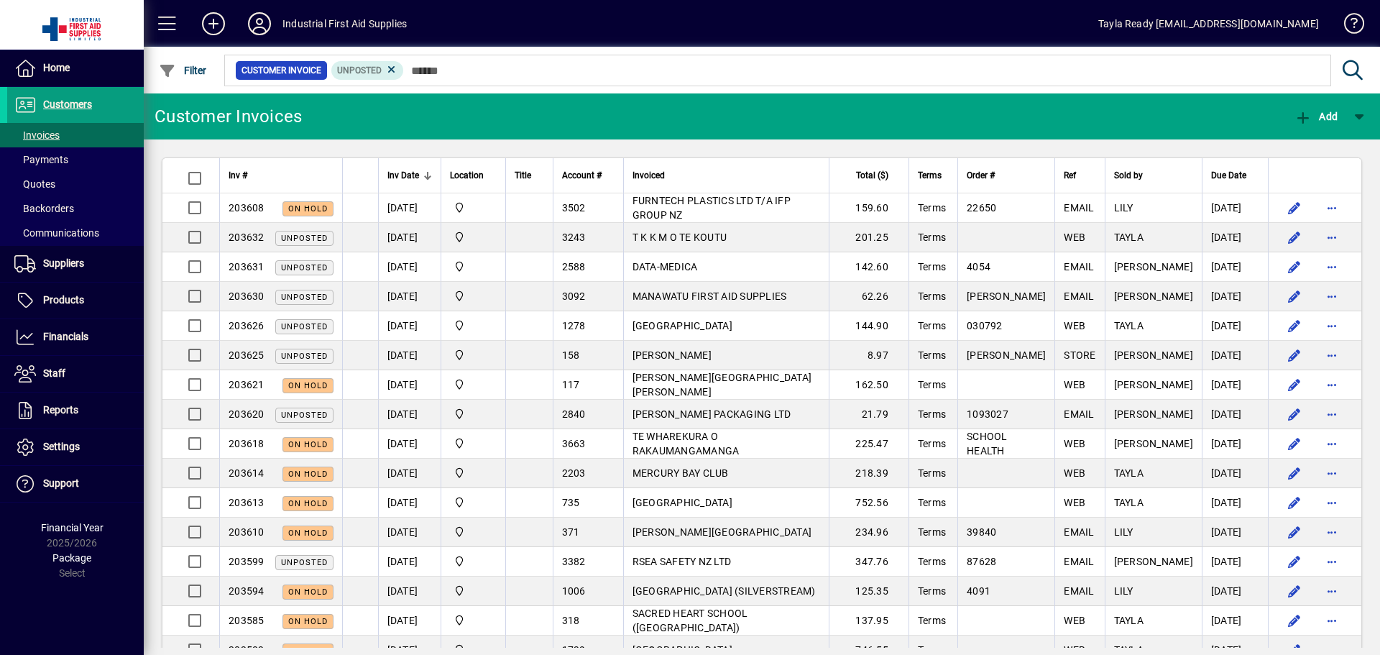  Describe the element at coordinates (75, 68) in the screenshot. I see `a: Home` at that location.